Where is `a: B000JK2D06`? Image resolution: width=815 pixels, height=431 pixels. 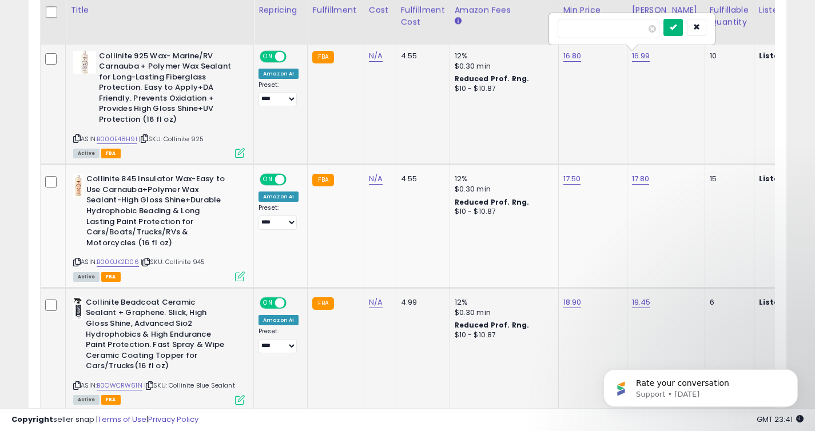
a: B000JK2D06 is located at coordinates (118, 262).